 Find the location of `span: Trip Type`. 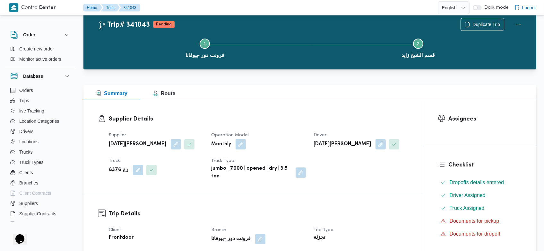

span: Trip Type is located at coordinates (324, 230).